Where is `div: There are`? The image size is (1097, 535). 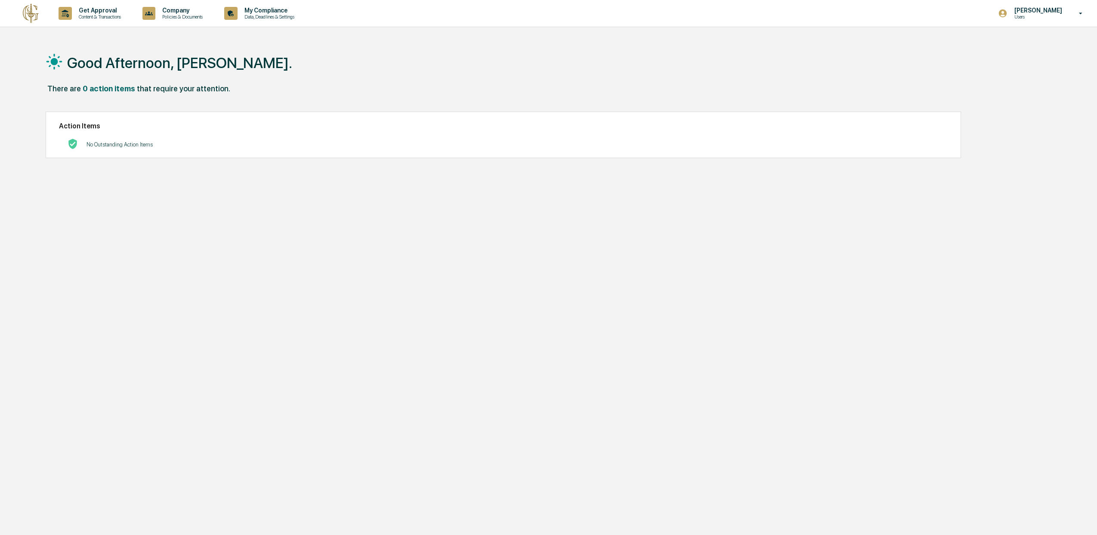 div: There are is located at coordinates (64, 88).